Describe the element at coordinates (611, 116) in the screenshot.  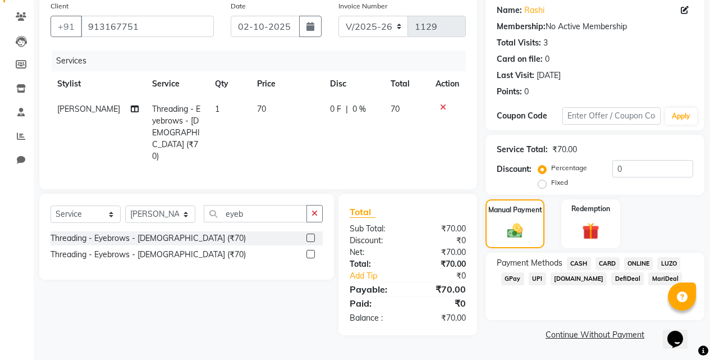
I see `input: Enter Offer / Coupon Code` at that location.